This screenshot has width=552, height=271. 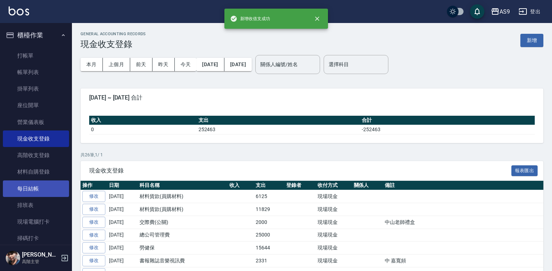 I want to click on th: 關係人, so click(x=368, y=186).